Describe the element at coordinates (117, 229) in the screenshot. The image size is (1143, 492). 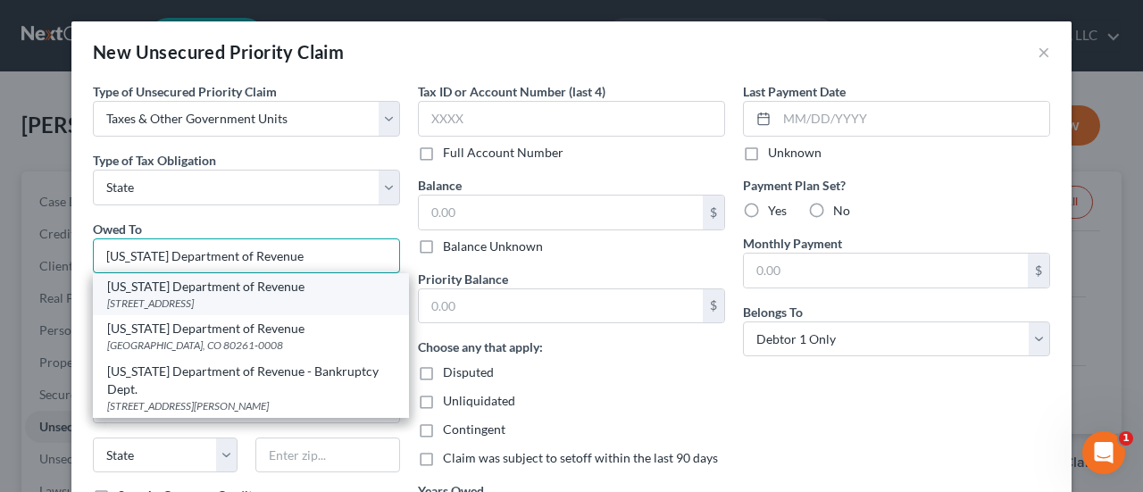
I see `span: Owed To` at that location.